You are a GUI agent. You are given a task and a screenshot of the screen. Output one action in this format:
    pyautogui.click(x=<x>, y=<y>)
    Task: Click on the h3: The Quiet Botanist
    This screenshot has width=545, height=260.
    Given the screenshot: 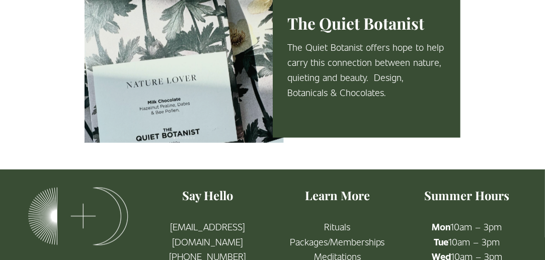 What is the action you would take?
    pyautogui.click(x=357, y=23)
    